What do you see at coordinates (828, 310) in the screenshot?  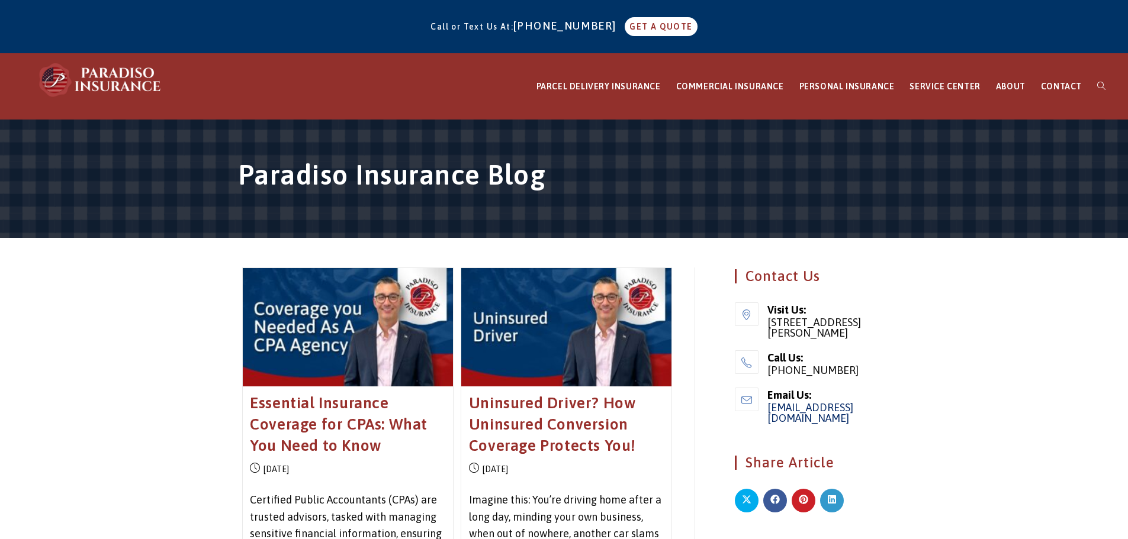 I see `span: Visit Us:` at bounding box center [828, 310].